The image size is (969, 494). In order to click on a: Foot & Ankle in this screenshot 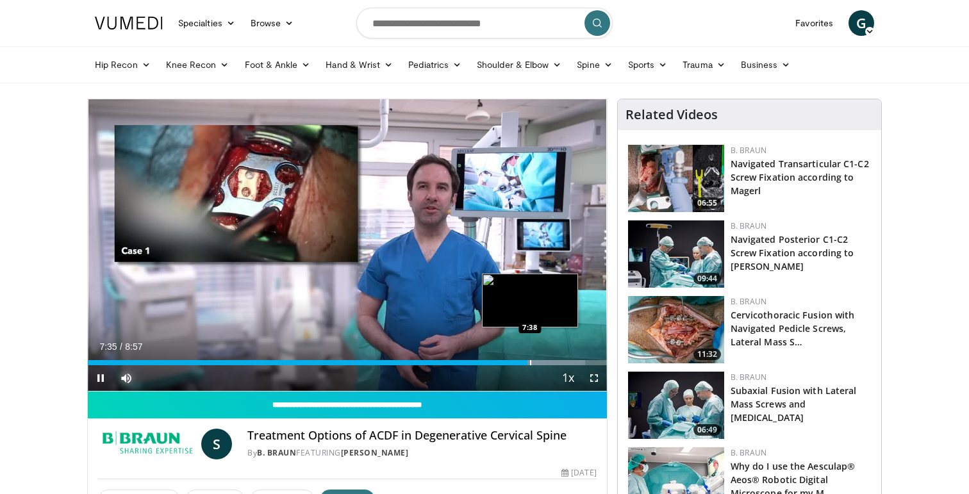, I will do `click(278, 65)`.